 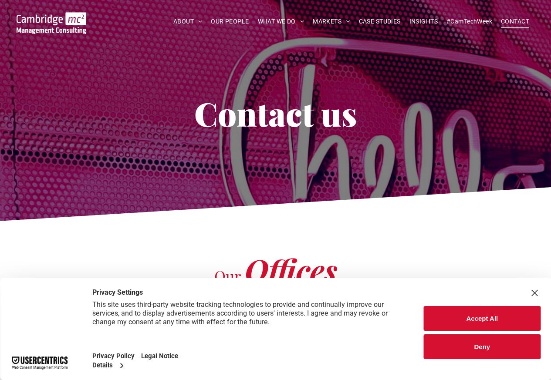 What do you see at coordinates (229, 21) in the screenshot?
I see `a: OUR PEOPLE` at bounding box center [229, 21].